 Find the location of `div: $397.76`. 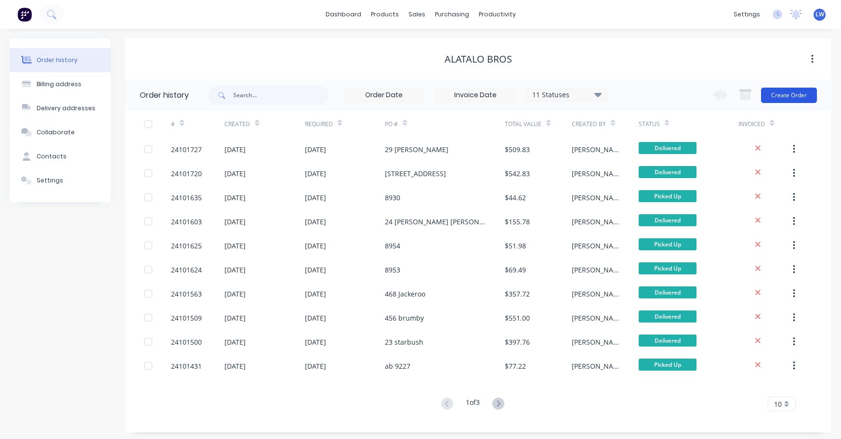

div: $397.76 is located at coordinates (517, 342).